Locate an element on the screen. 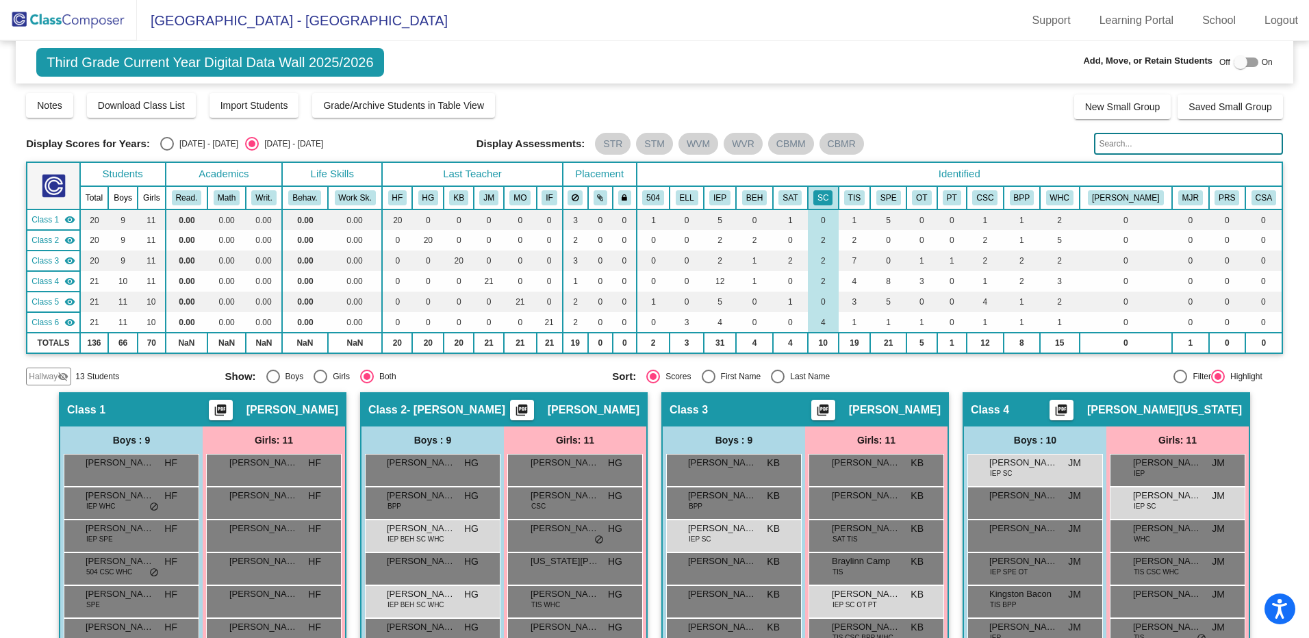 This screenshot has height=638, width=1309. td: 12 is located at coordinates (720, 281).